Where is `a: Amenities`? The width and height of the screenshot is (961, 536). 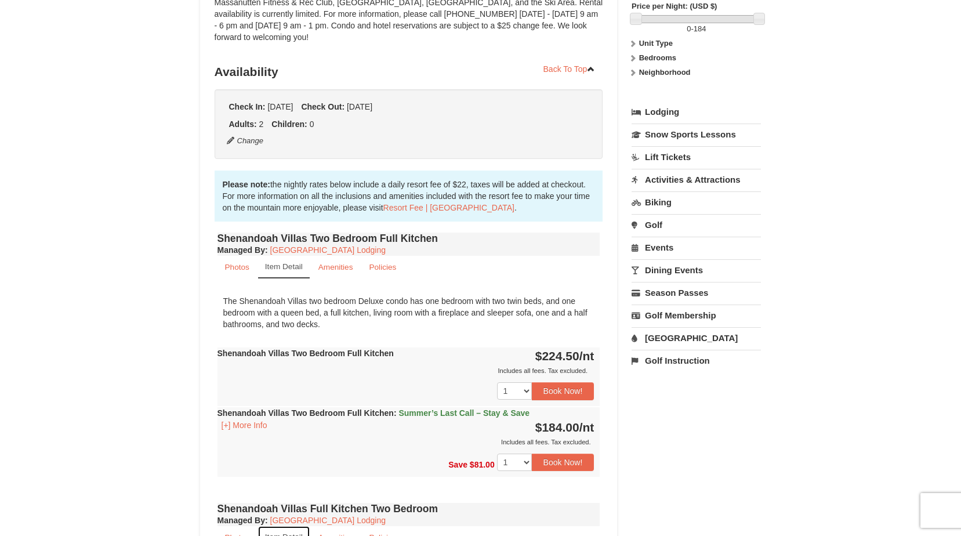
a: Amenities is located at coordinates (336, 267).